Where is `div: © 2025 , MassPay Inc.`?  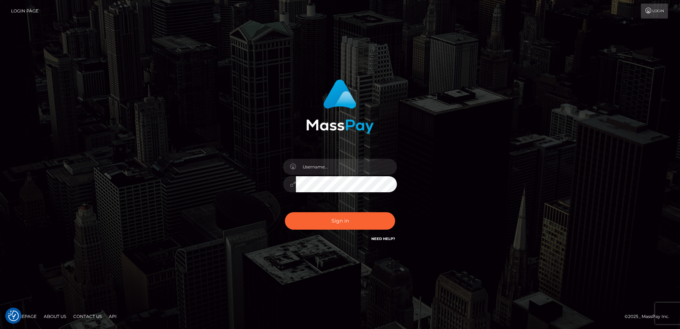
div: © 2025 , MassPay Inc. is located at coordinates (649, 316).